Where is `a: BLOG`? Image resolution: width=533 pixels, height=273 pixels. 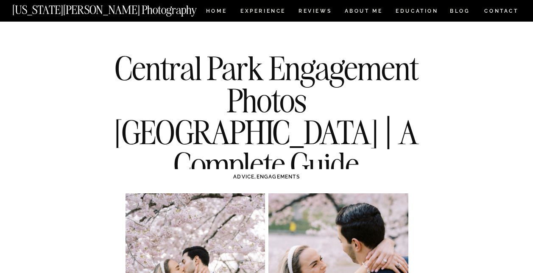 a: BLOG is located at coordinates (460, 12).